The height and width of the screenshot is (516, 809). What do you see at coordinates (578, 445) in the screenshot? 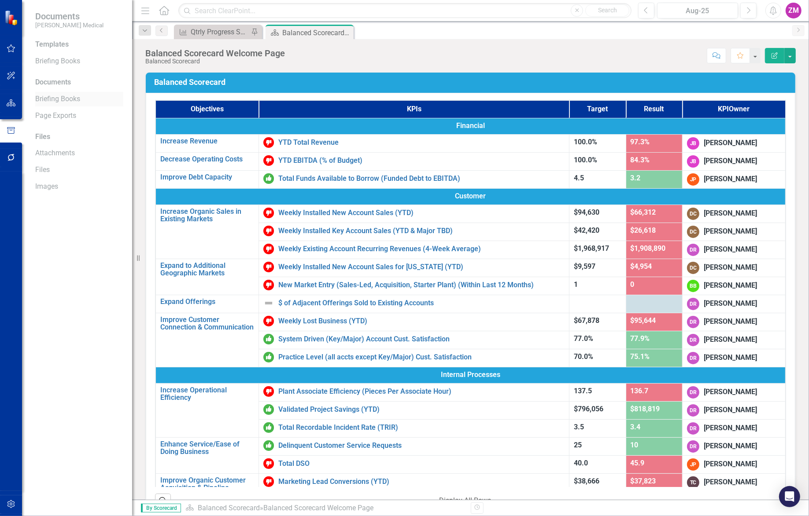
I see `span: 25` at bounding box center [578, 445].